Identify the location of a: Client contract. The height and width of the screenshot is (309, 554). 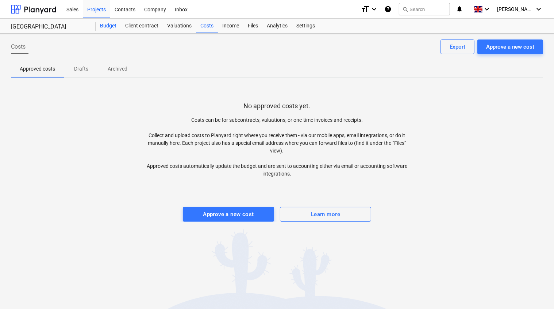
(142, 26).